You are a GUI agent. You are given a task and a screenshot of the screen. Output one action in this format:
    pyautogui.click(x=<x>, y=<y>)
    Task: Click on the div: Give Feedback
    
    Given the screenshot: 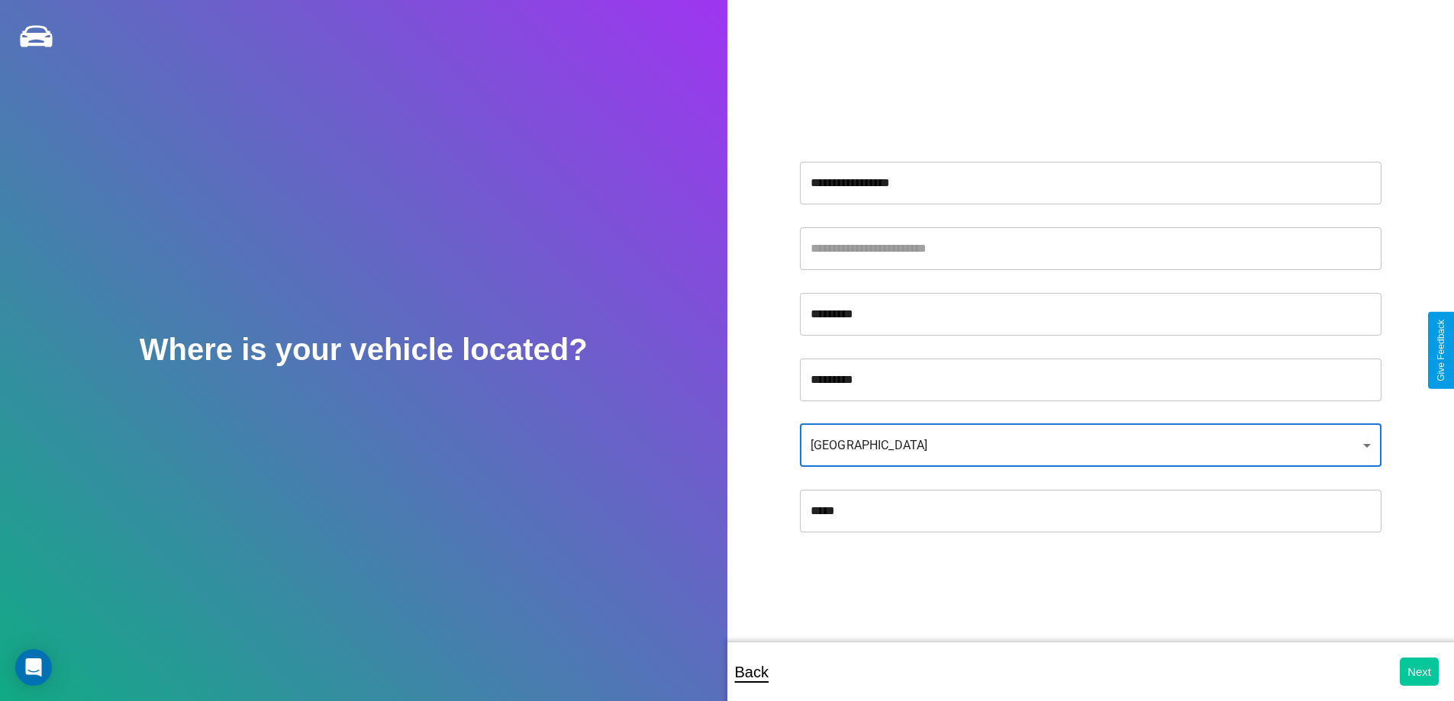 What is the action you would take?
    pyautogui.click(x=1441, y=350)
    